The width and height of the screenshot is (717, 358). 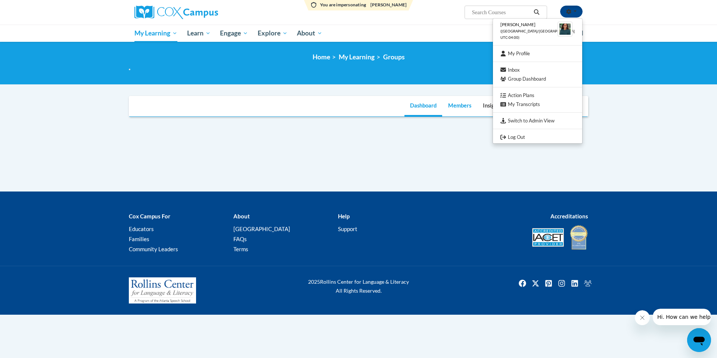 I want to click on img: Twitter icon, so click(x=536, y=284).